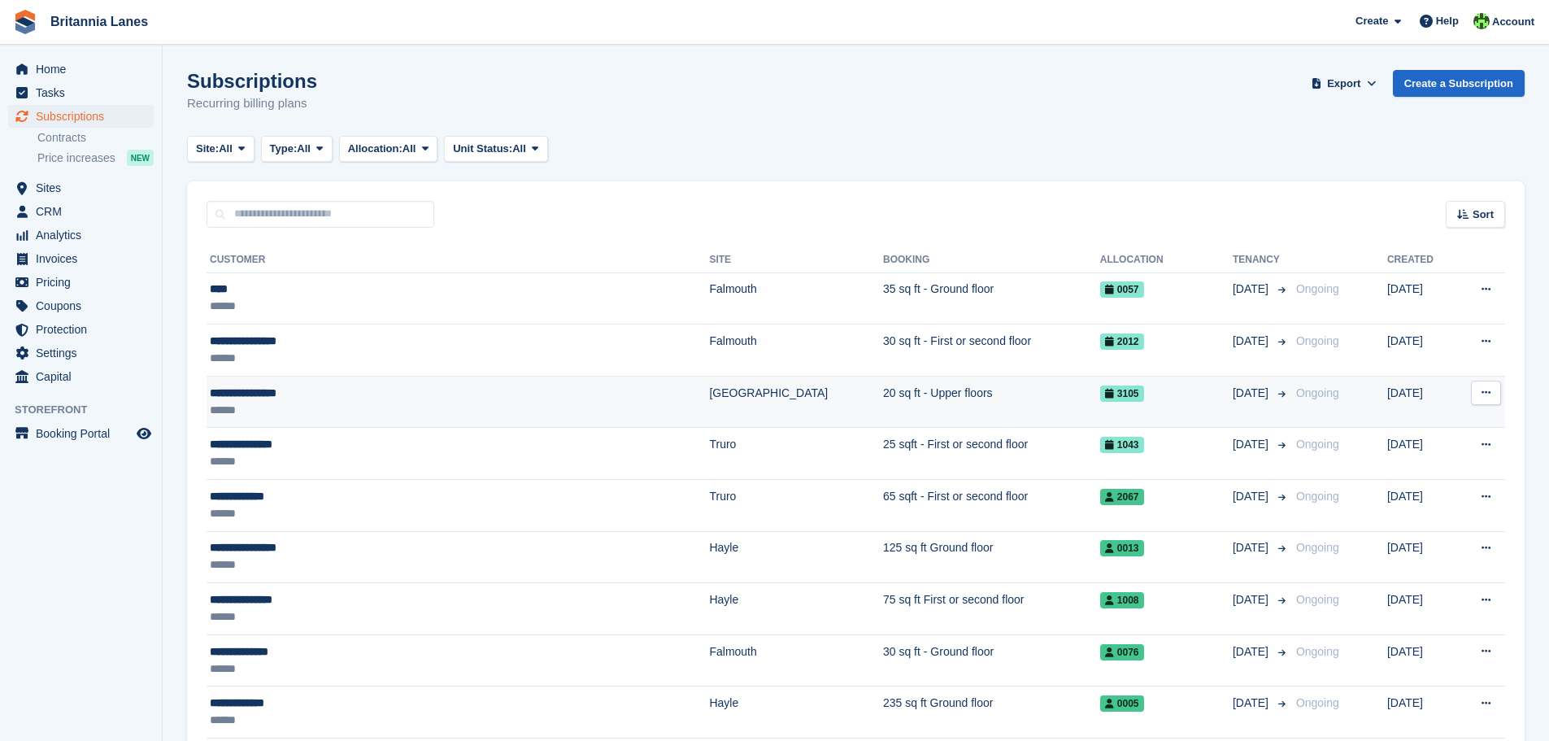 This screenshot has height=741, width=1549. Describe the element at coordinates (1122, 393) in the screenshot. I see `span: 3105` at that location.